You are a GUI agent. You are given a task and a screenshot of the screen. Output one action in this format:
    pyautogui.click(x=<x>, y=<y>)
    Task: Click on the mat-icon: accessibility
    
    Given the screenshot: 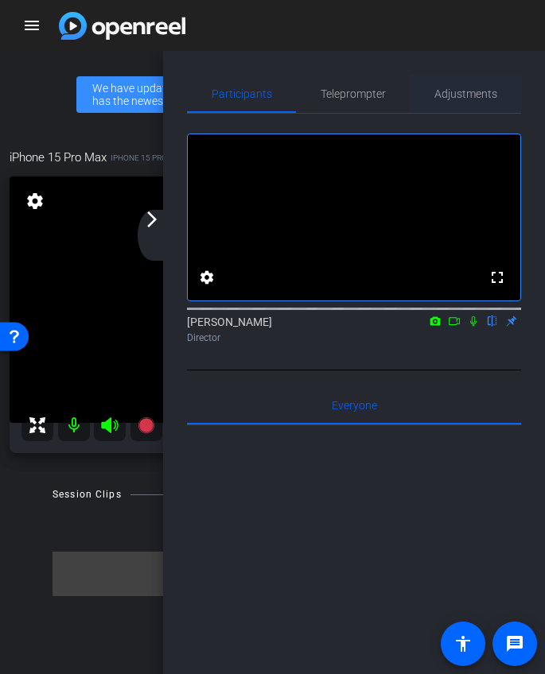 What is the action you would take?
    pyautogui.click(x=463, y=644)
    